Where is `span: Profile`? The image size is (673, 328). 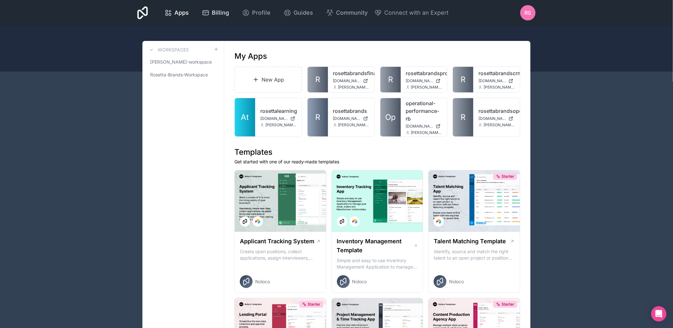
span: Profile is located at coordinates (261, 13).